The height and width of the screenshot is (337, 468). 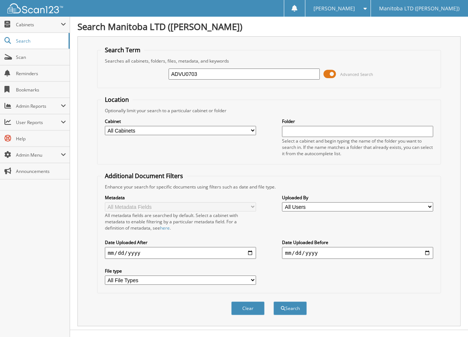 What do you see at coordinates (357, 147) in the screenshot?
I see `div: Select a cabinet and begin typing the name of the folder you want to search in. If the name match...` at bounding box center [357, 147].